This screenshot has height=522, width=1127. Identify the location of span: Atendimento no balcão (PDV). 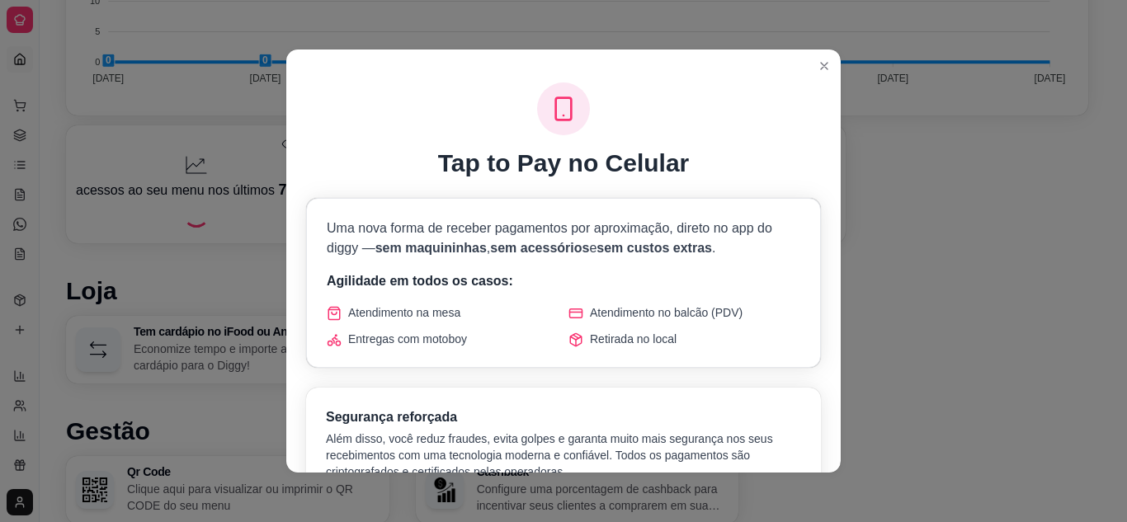
(666, 313).